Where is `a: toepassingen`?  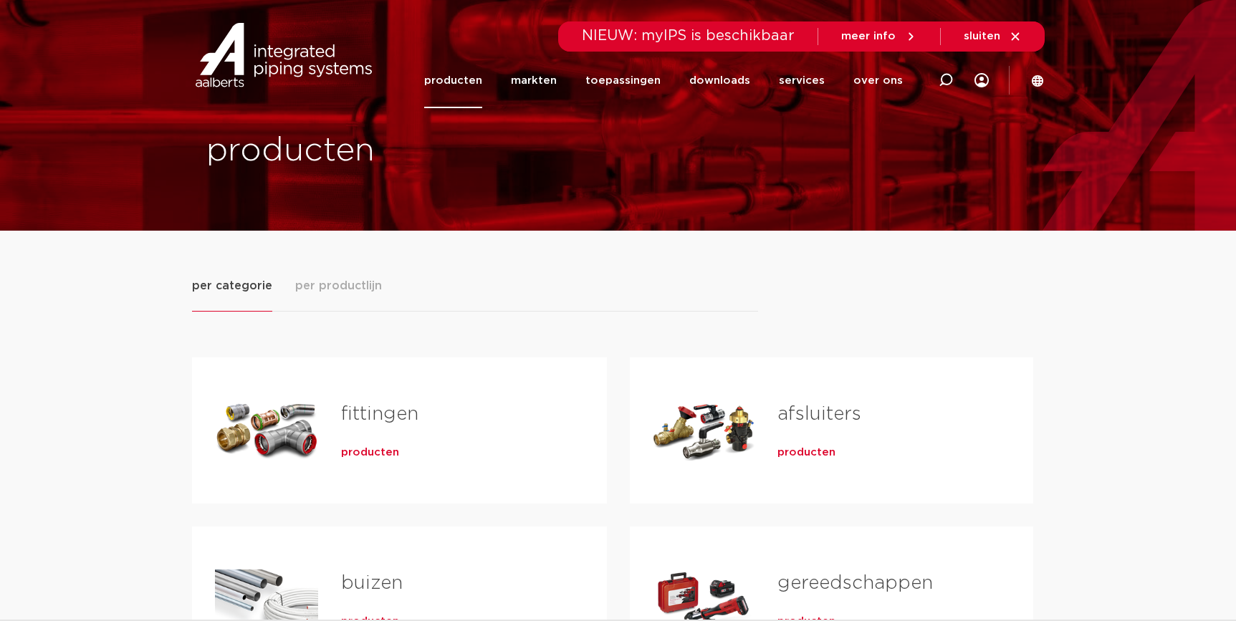 a: toepassingen is located at coordinates (623, 80).